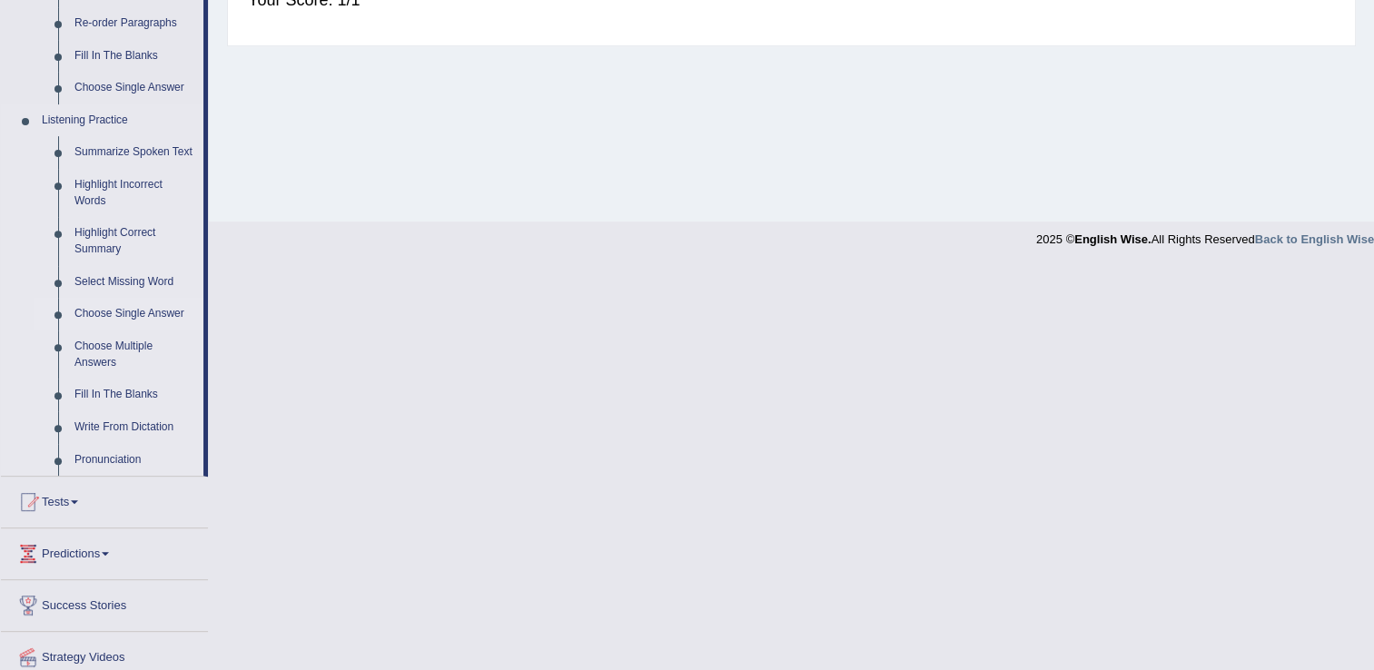 The height and width of the screenshot is (670, 1374). What do you see at coordinates (134, 241) in the screenshot?
I see `a: Highlight Correct Summary` at bounding box center [134, 241].